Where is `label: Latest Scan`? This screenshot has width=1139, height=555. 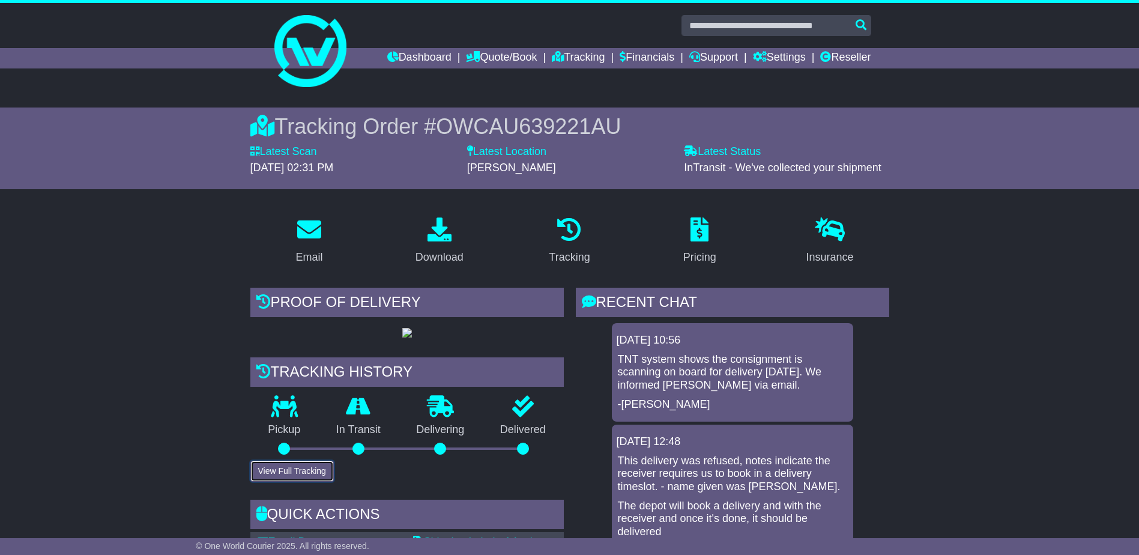 label: Latest Scan is located at coordinates (283, 152).